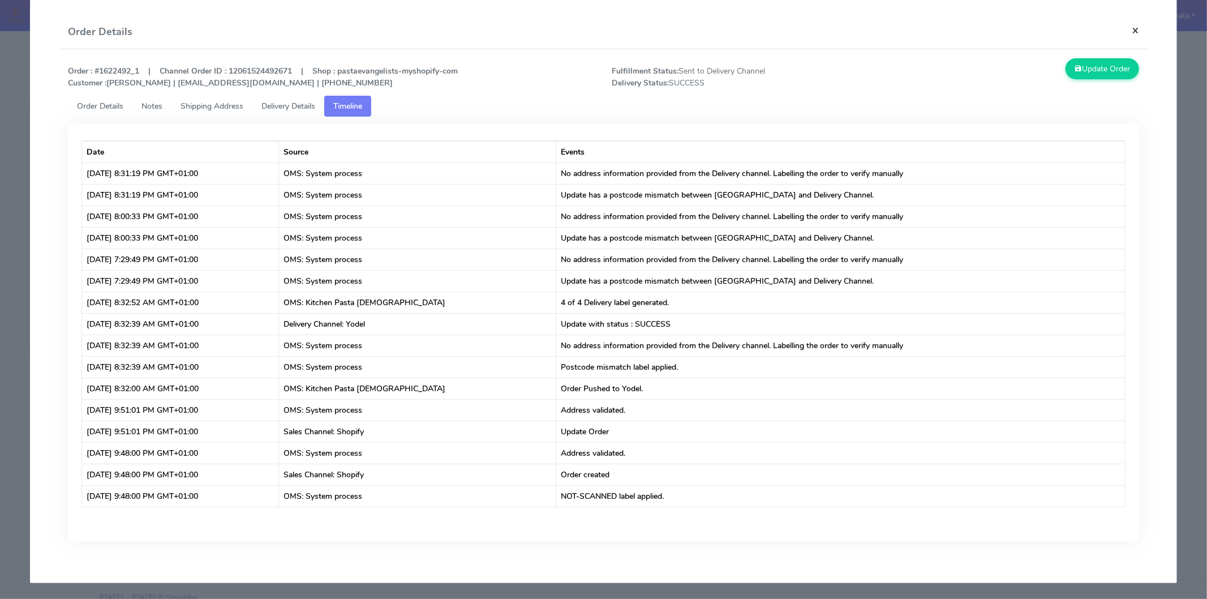 This screenshot has width=1207, height=599. I want to click on td: Delivery Channel: Yodel, so click(418, 324).